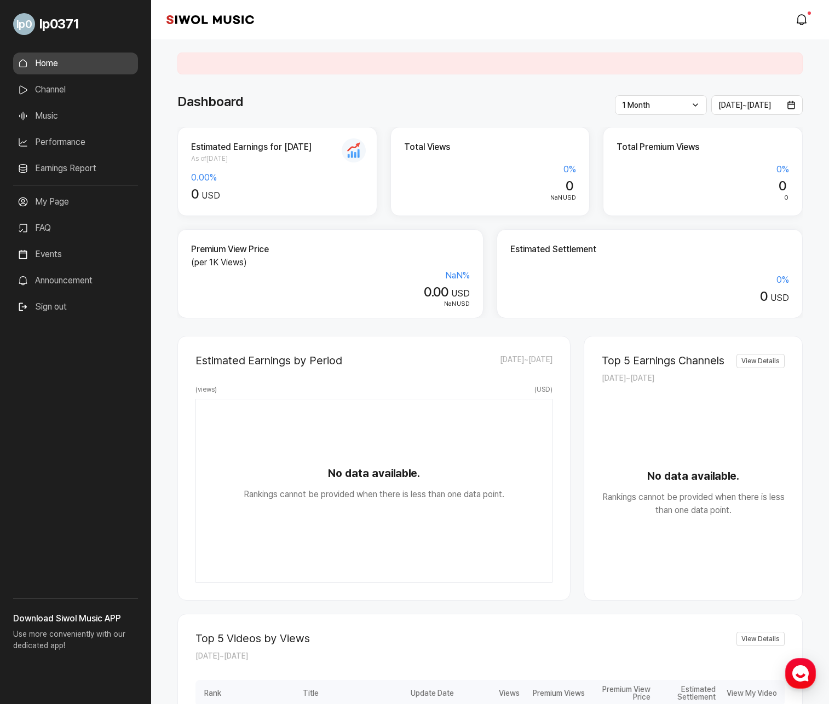 The height and width of the screenshot is (704, 829). I want to click on span: ( views ), so click(206, 390).